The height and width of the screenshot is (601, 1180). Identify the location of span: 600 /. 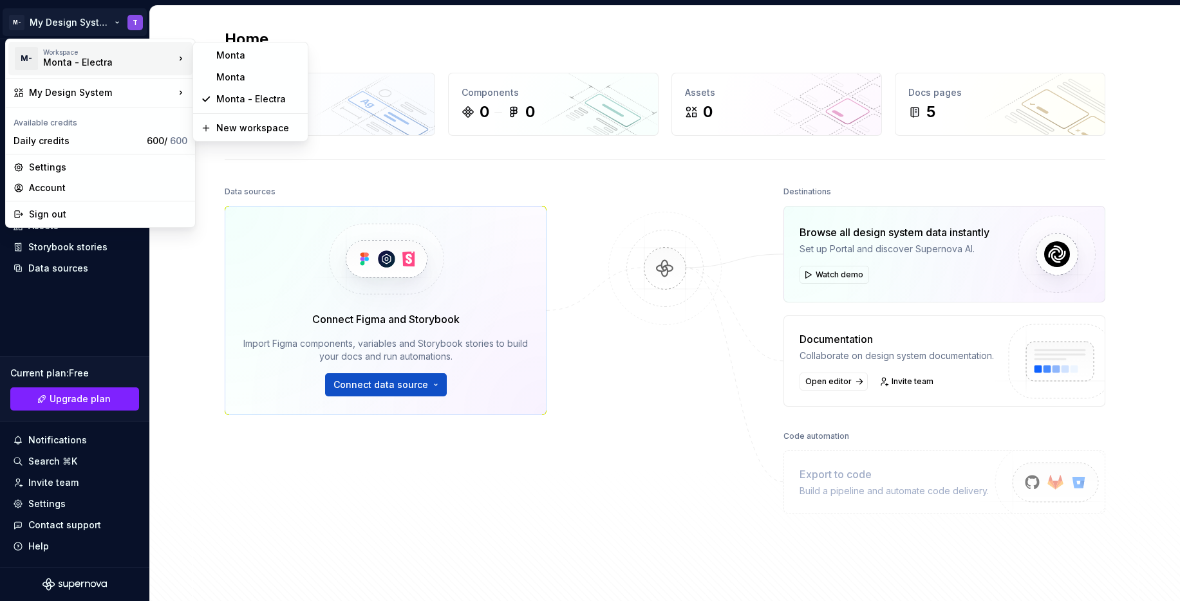
(167, 140).